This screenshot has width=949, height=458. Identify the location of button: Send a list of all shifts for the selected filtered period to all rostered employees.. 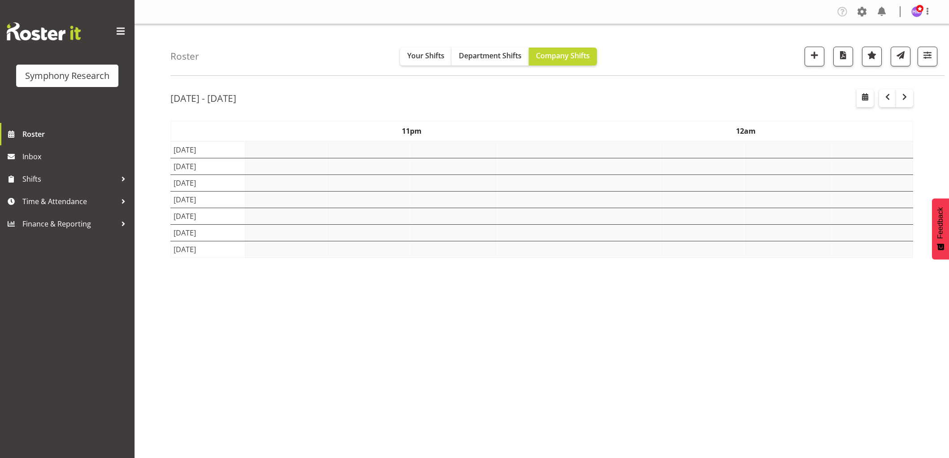
(900, 57).